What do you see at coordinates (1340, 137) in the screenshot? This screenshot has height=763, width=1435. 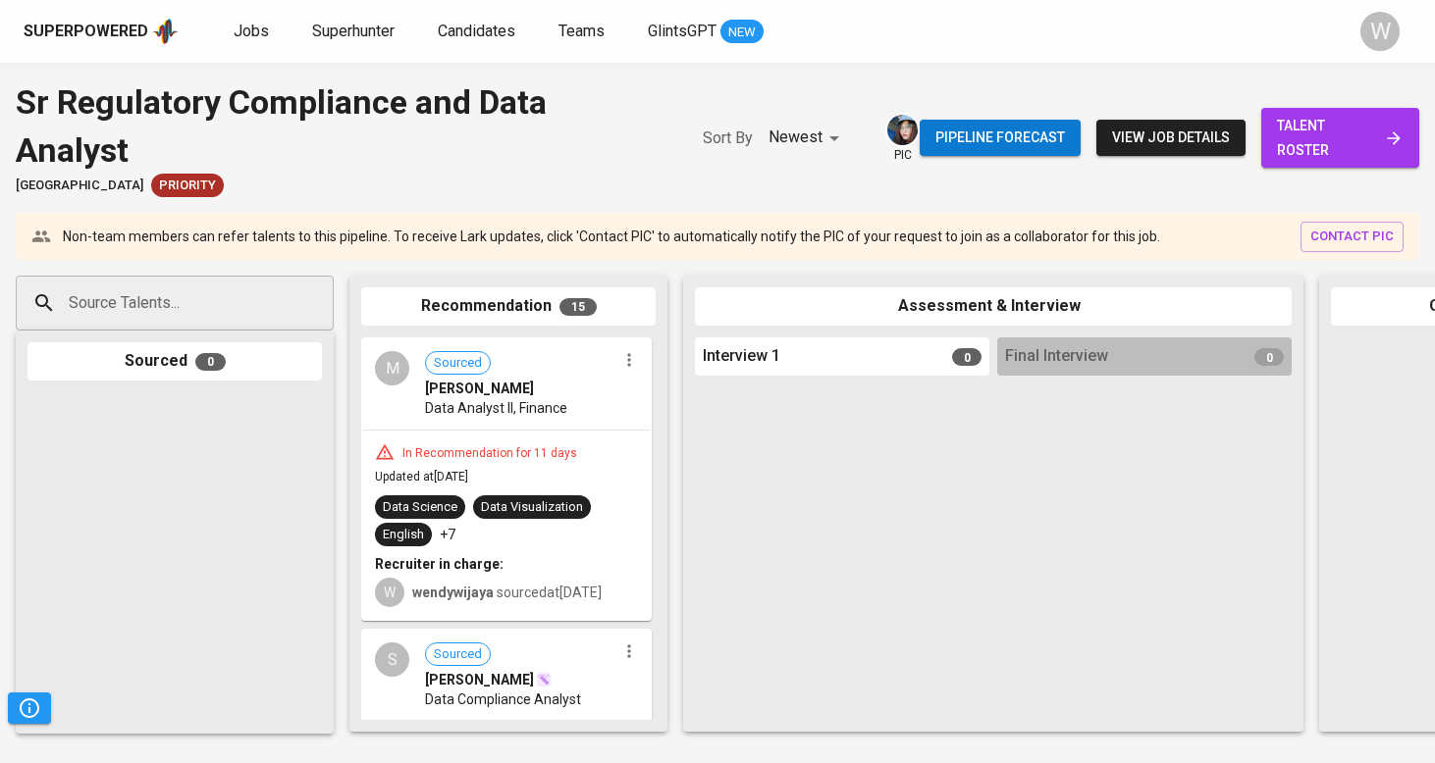 I see `span: talent roster` at bounding box center [1340, 137].